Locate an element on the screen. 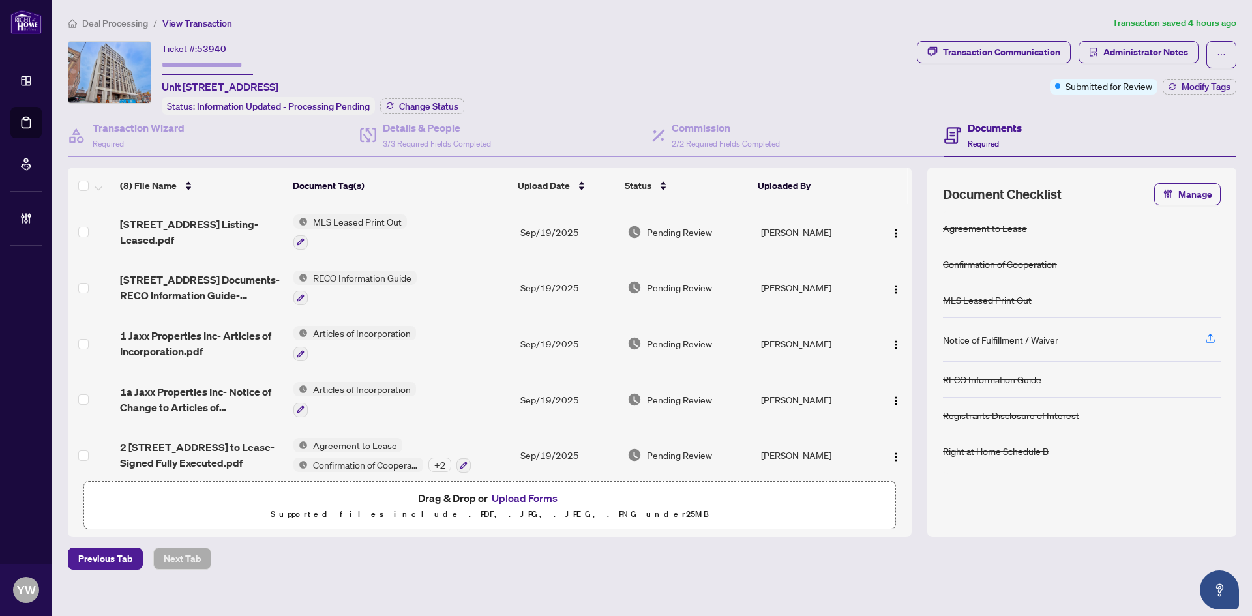  span: (8) File Name is located at coordinates (148, 186).